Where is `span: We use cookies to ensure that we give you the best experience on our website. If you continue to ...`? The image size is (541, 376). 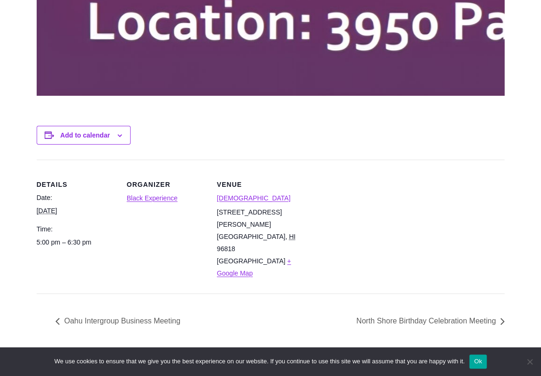
span: We use cookies to ensure that we give you the best experience on our website. If you continue to ... is located at coordinates (259, 362).